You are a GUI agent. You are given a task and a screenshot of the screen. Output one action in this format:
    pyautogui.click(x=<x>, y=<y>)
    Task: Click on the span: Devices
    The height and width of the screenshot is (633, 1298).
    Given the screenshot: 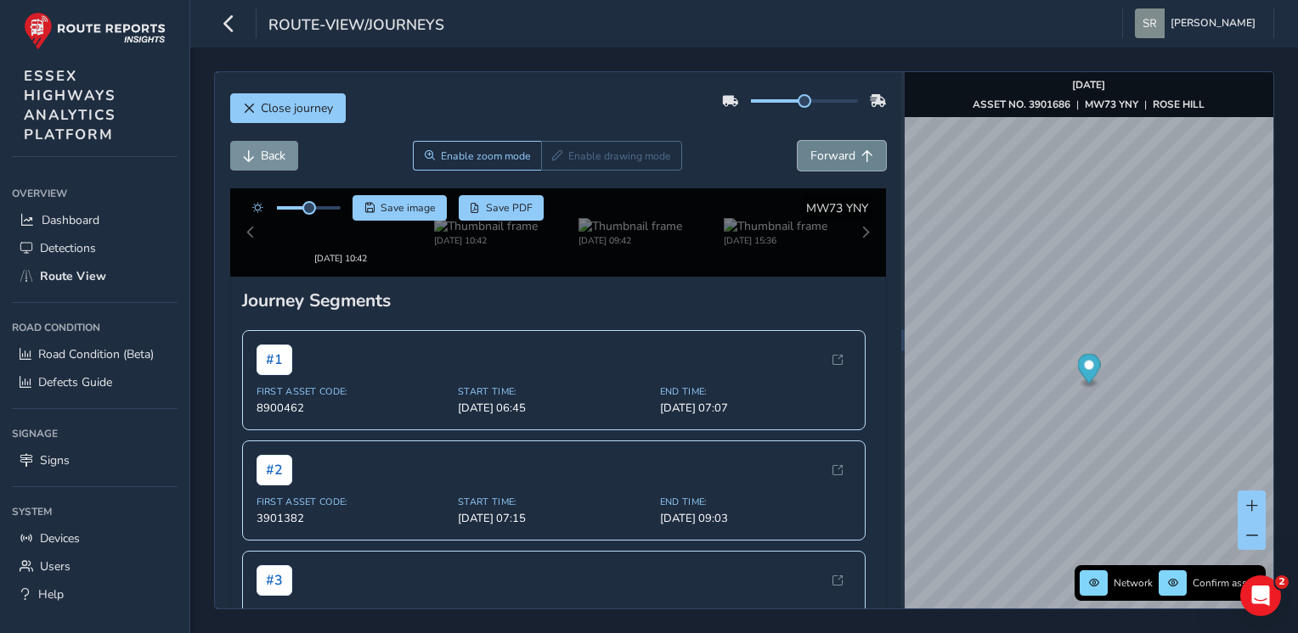 What is the action you would take?
    pyautogui.click(x=59, y=538)
    